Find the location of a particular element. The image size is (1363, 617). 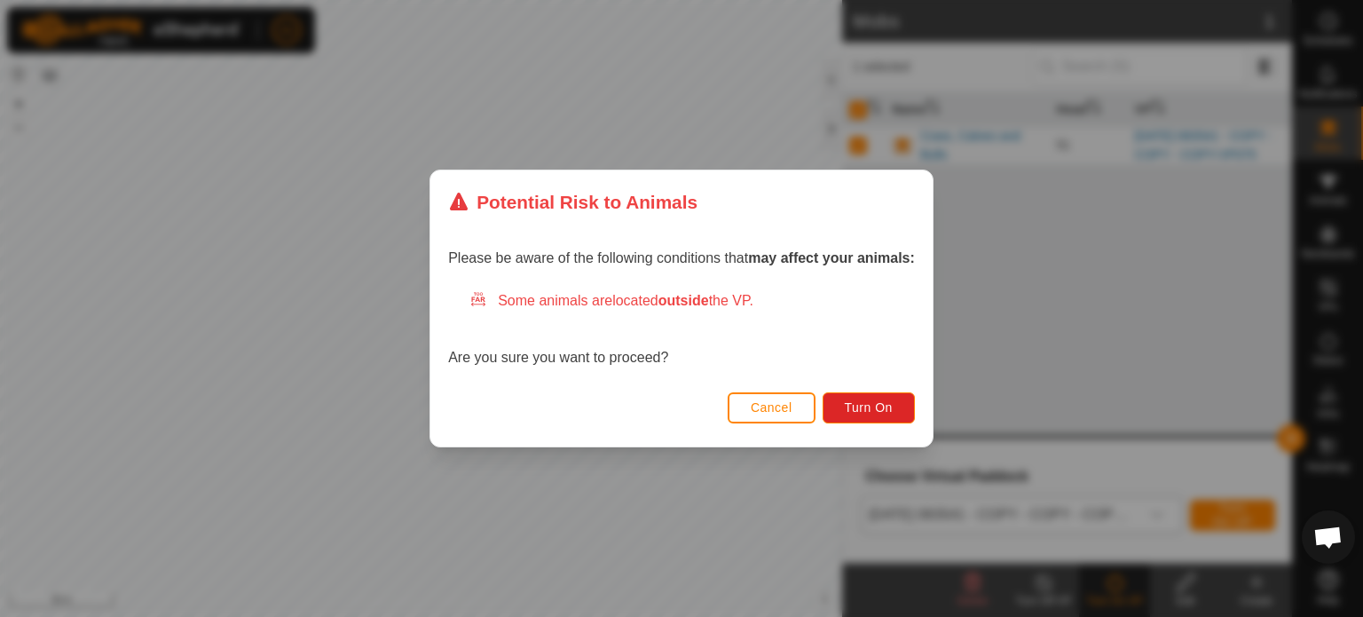

span: Cancel is located at coordinates (771, 407).